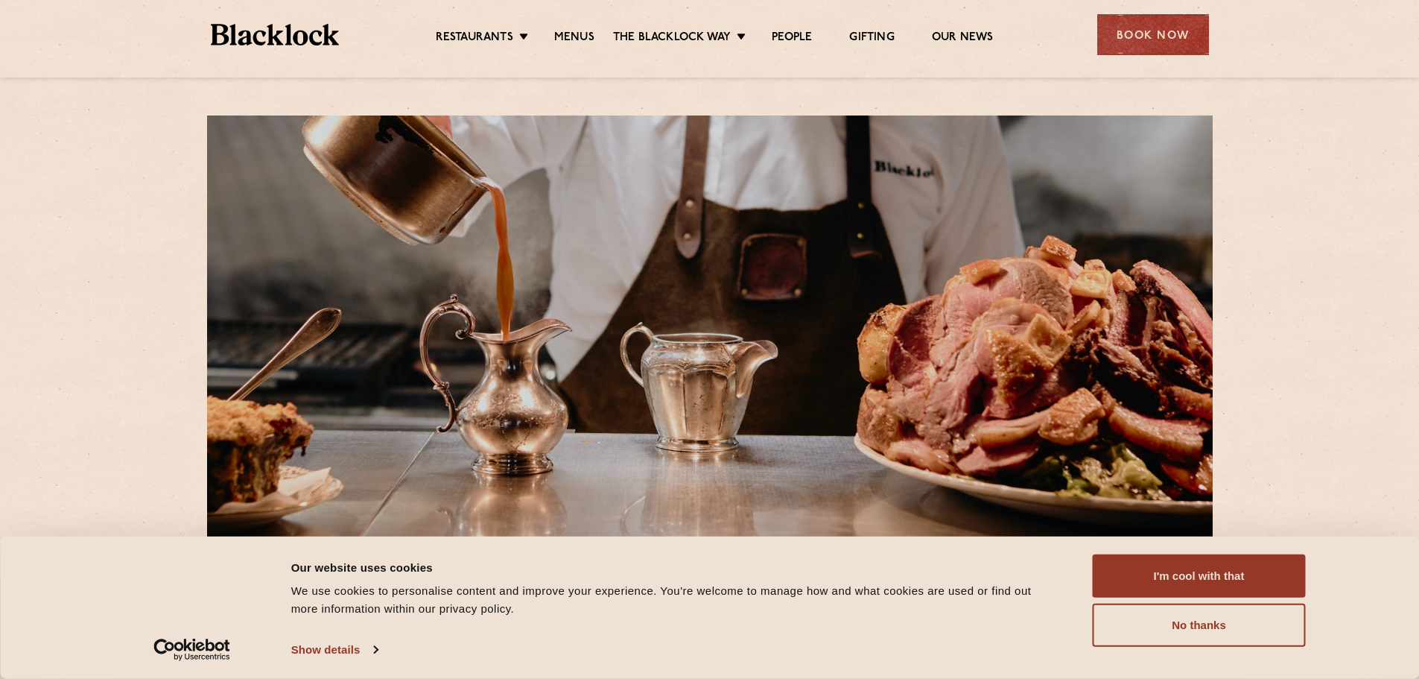  I want to click on button: No thanks, so click(1199, 625).